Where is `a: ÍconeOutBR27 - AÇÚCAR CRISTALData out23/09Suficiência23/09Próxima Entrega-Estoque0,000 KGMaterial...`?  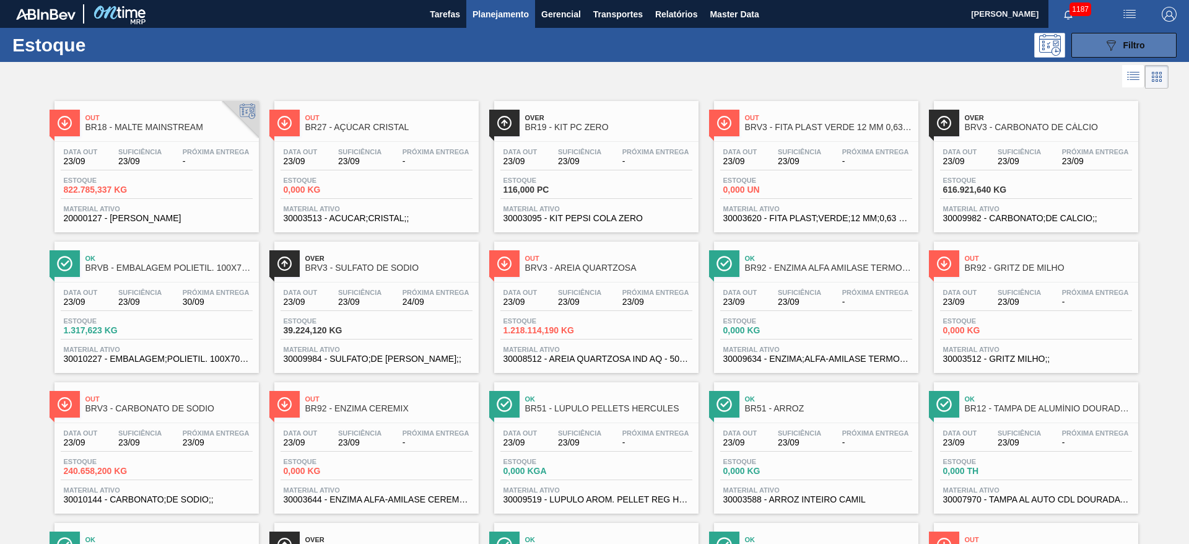
a: ÍconeOutBR27 - AÇÚCAR CRISTALData out23/09Suficiência23/09Próxima Entrega-Estoque0,000 KGMaterial... is located at coordinates (375, 162).